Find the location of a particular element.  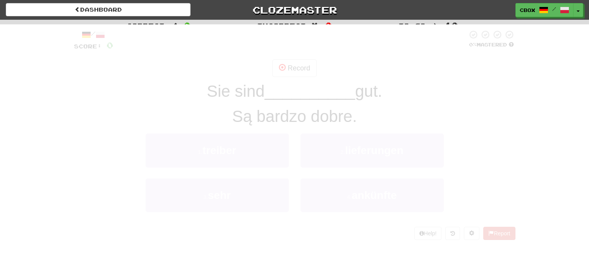

div: Mastered is located at coordinates (491, 45).